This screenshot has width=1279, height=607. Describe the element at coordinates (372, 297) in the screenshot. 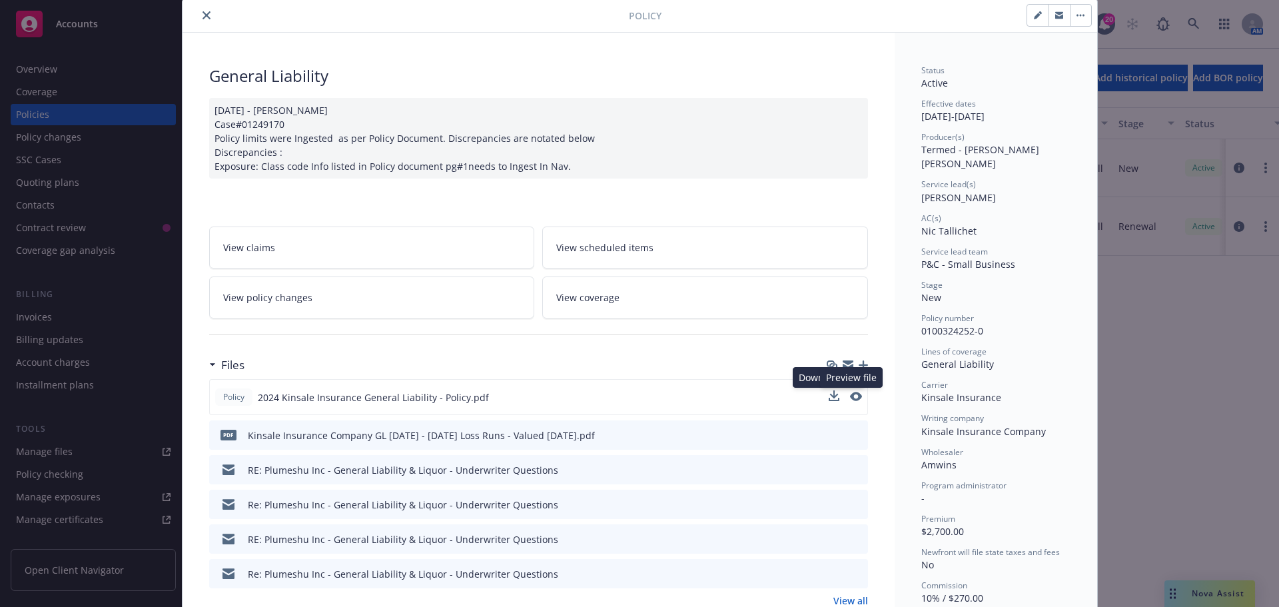

I see `a: View policy changes` at that location.